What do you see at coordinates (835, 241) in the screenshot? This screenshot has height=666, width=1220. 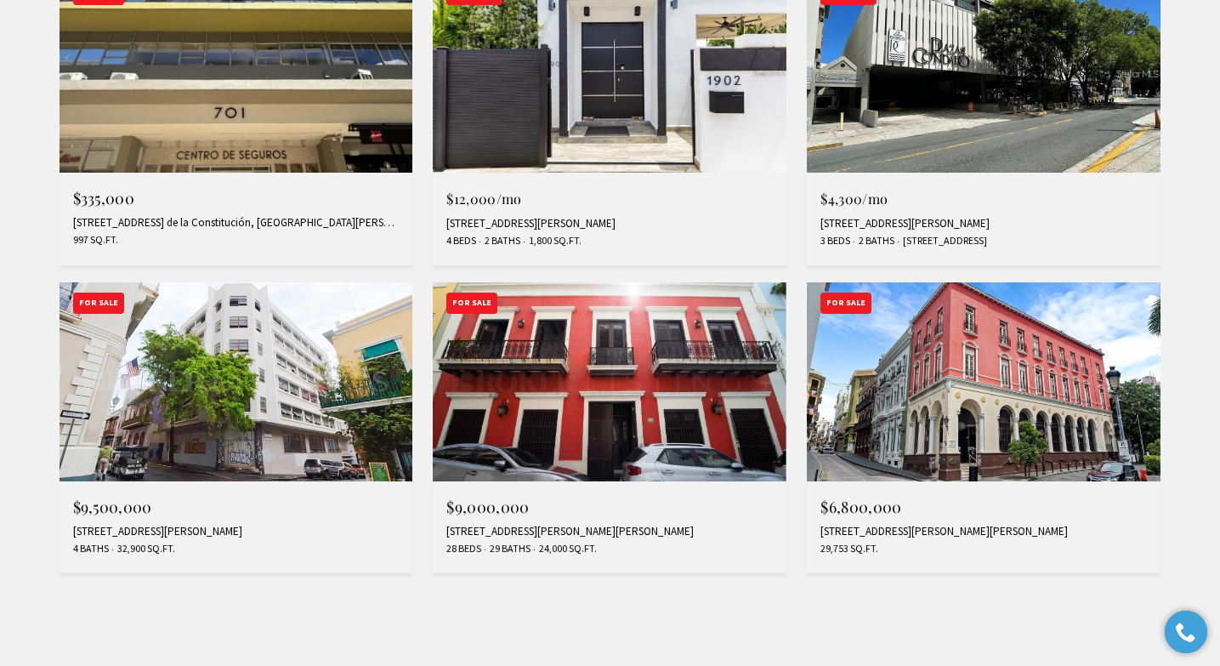 I see `span: 3 Beds` at bounding box center [835, 241].